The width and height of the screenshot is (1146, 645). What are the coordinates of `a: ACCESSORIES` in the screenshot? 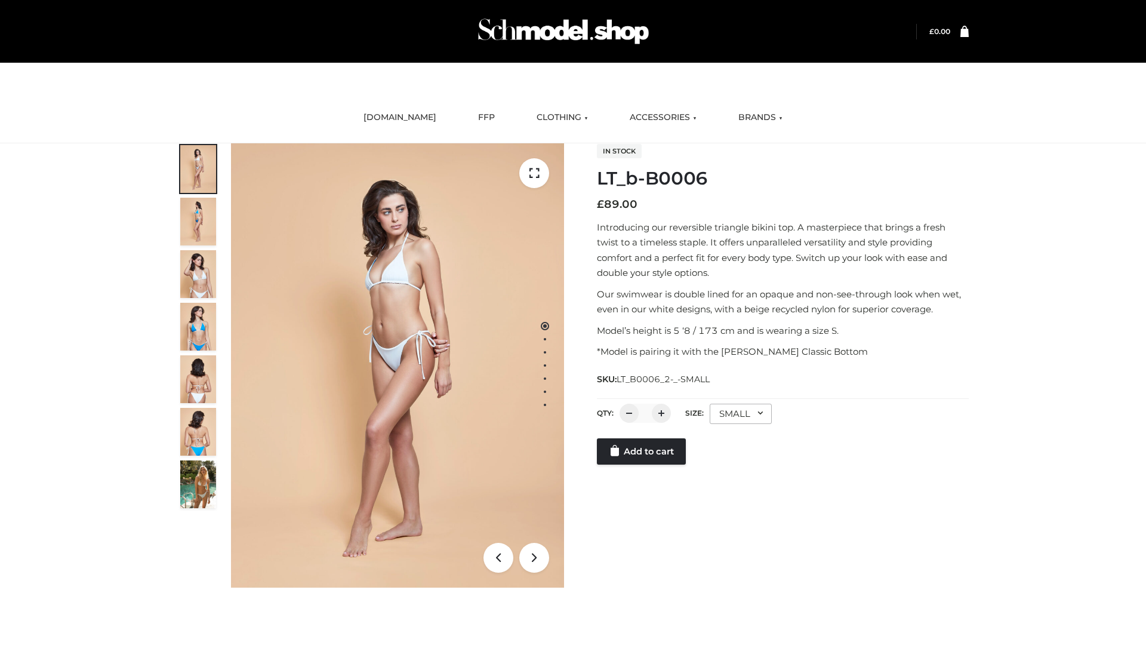 It's located at (663, 118).